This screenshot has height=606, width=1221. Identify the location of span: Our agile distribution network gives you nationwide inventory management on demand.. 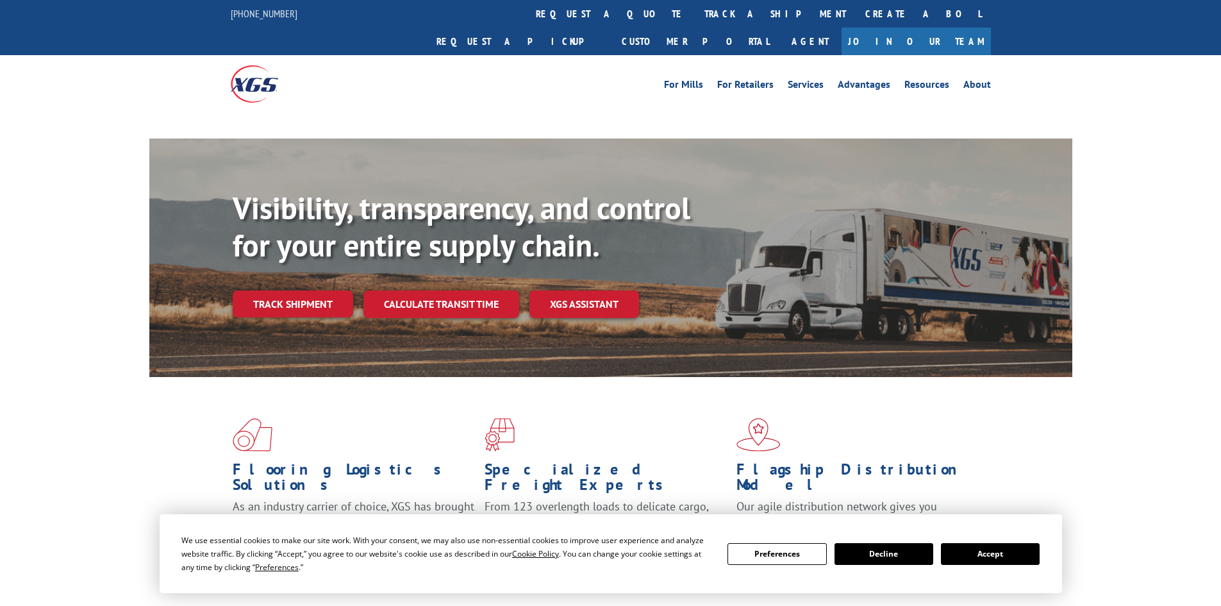
(855, 514).